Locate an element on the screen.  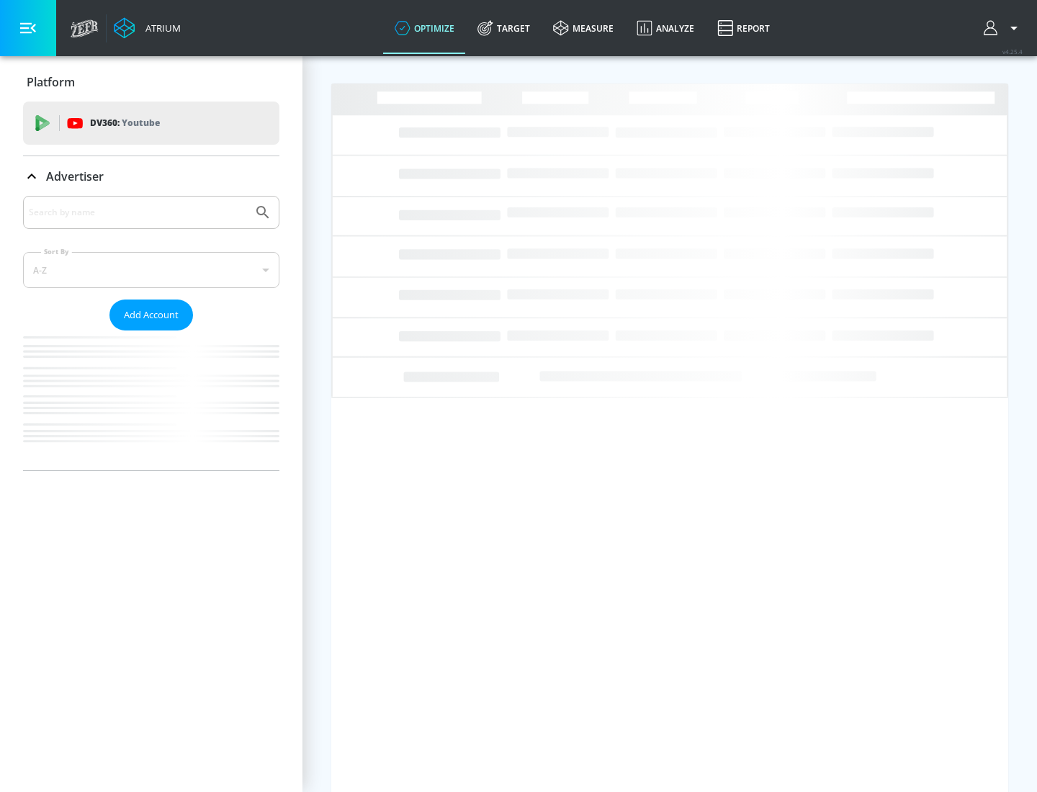
label: Sort By is located at coordinates (56, 251).